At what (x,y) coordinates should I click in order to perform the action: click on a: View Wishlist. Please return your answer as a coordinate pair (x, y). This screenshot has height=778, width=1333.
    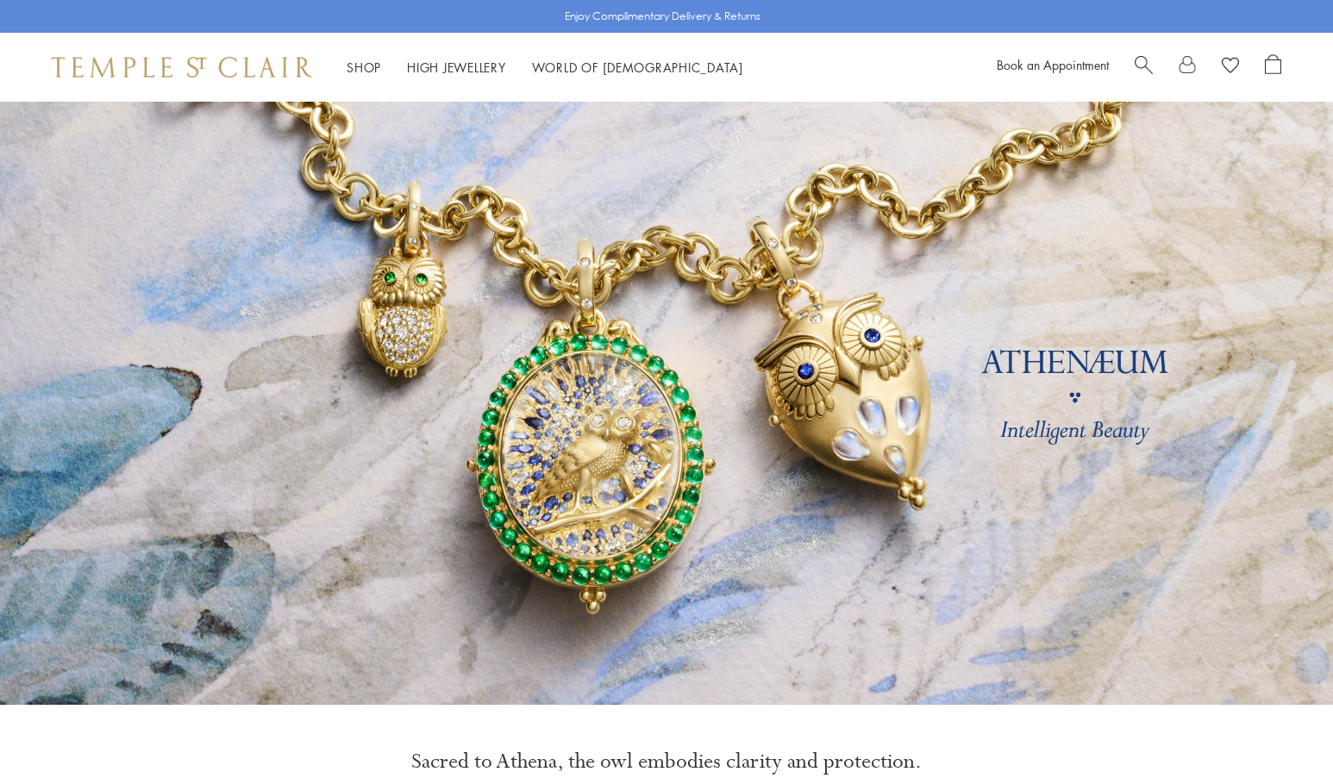
    Looking at the image, I should click on (1230, 67).